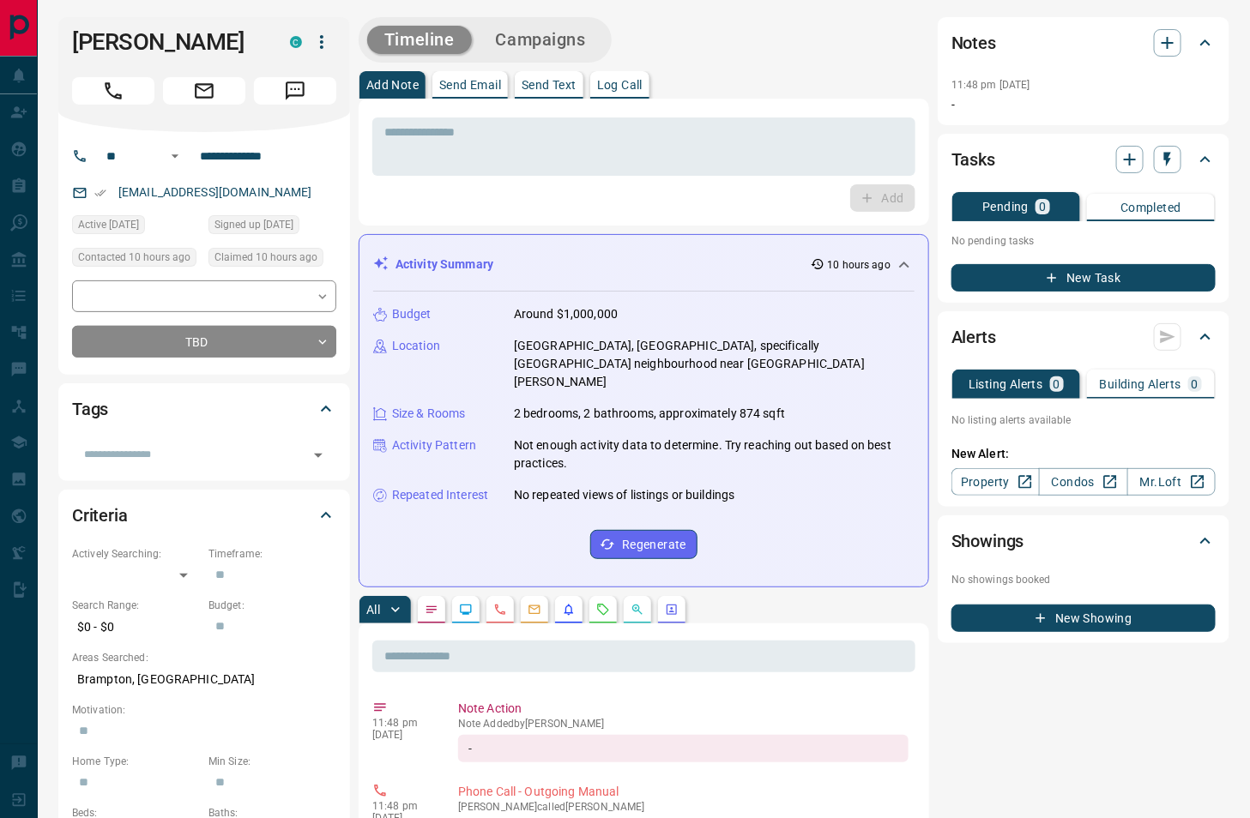 This screenshot has height=818, width=1250. What do you see at coordinates (1083, 278) in the screenshot?
I see `button: New Task` at bounding box center [1083, 278].